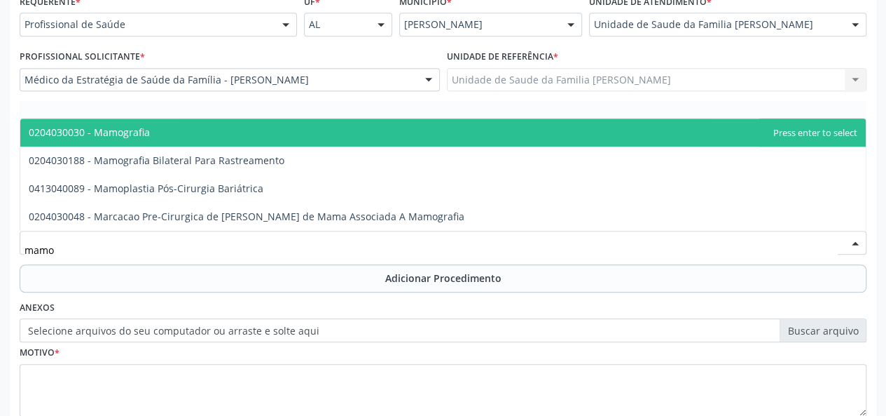  Describe the element at coordinates (431, 249) in the screenshot. I see `input: Buscar por procedimento` at that location.